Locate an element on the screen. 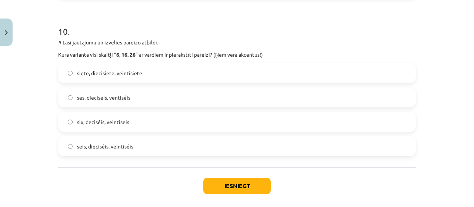  input: ses, dieciseis, ventiséis is located at coordinates (70, 97).